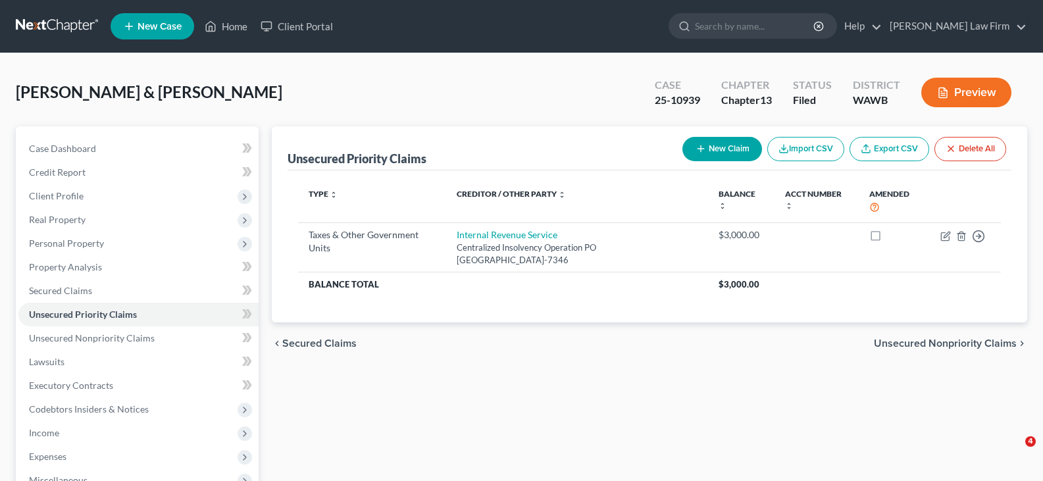 The width and height of the screenshot is (1043, 481). Describe the element at coordinates (966, 92) in the screenshot. I see `button: Preview` at that location.